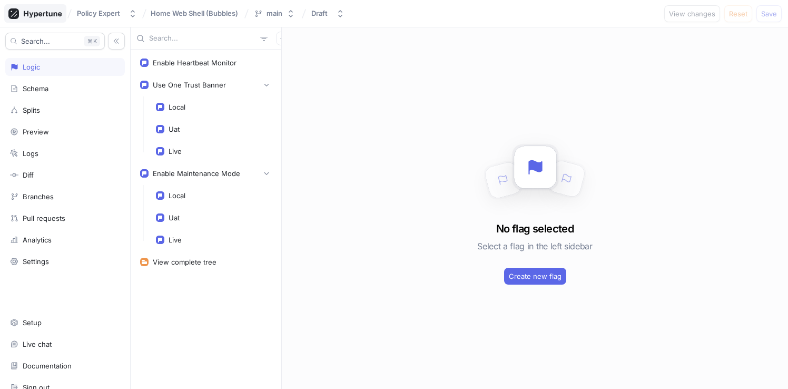  I want to click on span: Save, so click(770, 14).